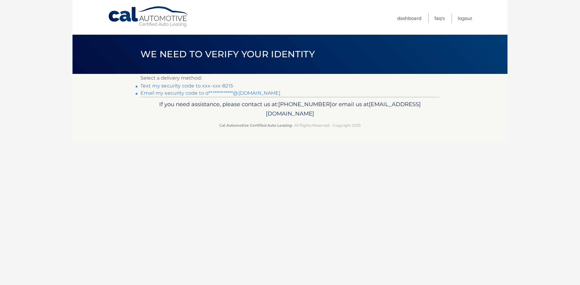  Describe the element at coordinates (227, 54) in the screenshot. I see `span: We need to verify your identity` at that location.